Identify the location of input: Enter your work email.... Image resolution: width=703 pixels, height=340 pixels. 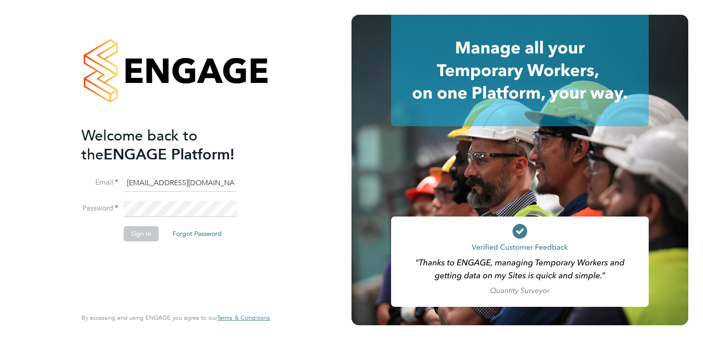
(180, 183).